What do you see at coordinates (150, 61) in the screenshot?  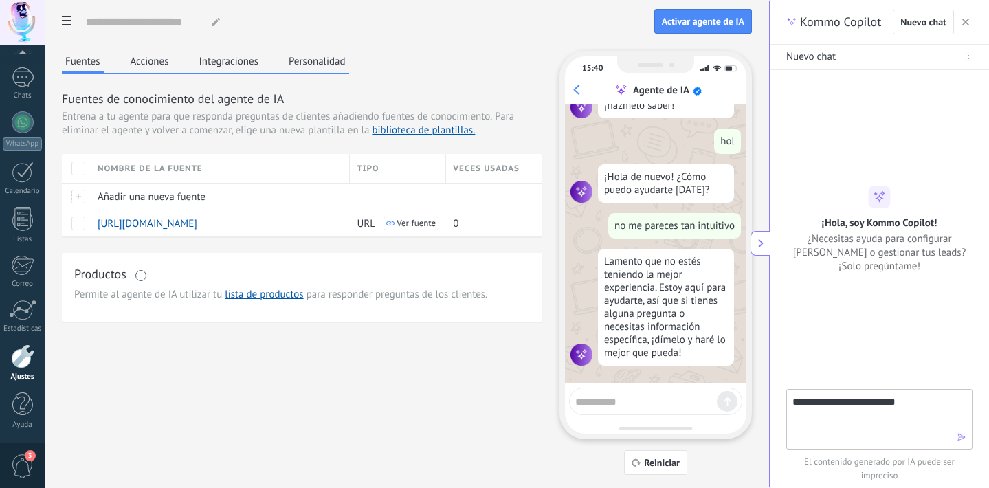 I see `button: Acciones` at bounding box center [150, 61].